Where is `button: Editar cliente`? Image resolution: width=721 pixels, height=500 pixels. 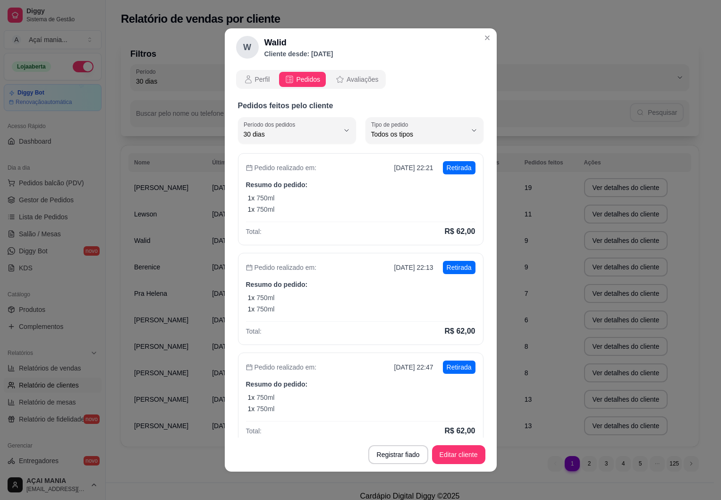
button: Editar cliente is located at coordinates (459, 454).